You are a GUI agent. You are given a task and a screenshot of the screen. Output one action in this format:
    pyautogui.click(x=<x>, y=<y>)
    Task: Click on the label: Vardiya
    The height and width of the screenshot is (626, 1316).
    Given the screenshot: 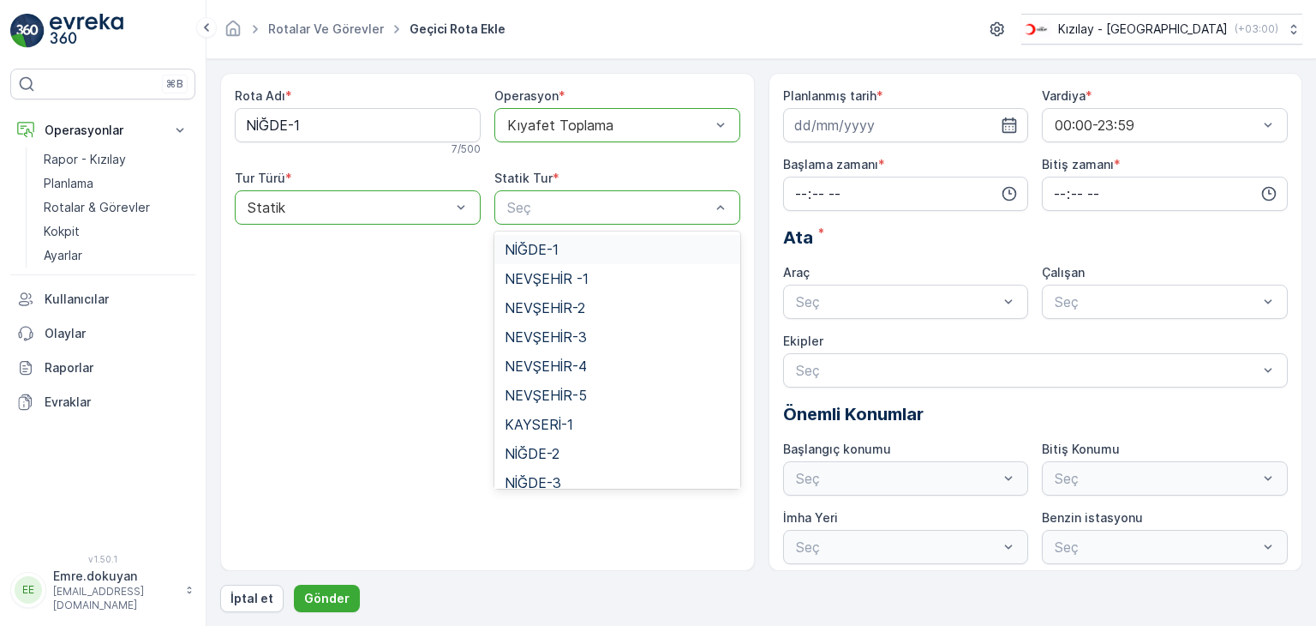 What is the action you would take?
    pyautogui.click(x=1063, y=95)
    